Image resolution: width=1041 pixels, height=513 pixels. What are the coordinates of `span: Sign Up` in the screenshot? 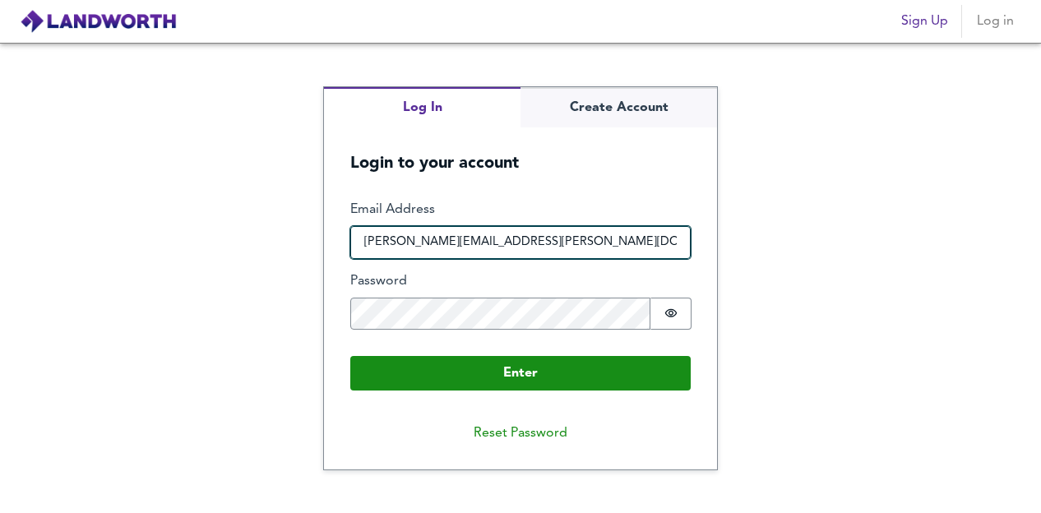 It's located at (924, 21).